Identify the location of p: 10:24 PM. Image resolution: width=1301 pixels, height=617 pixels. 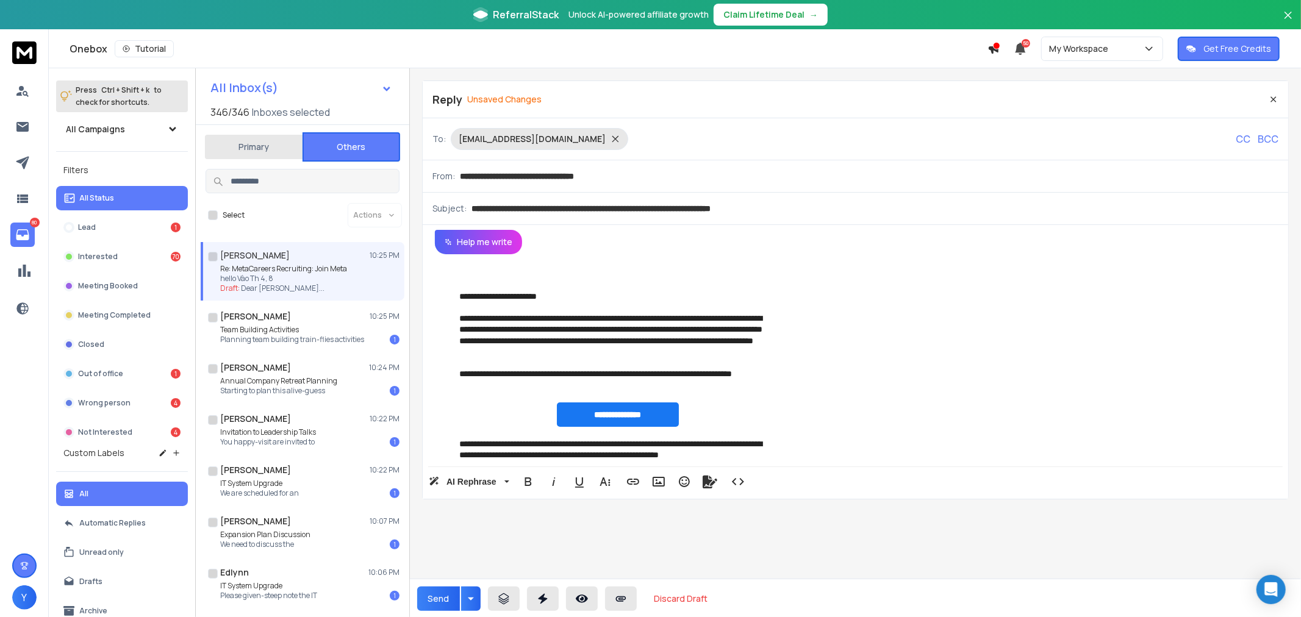
(384, 368).